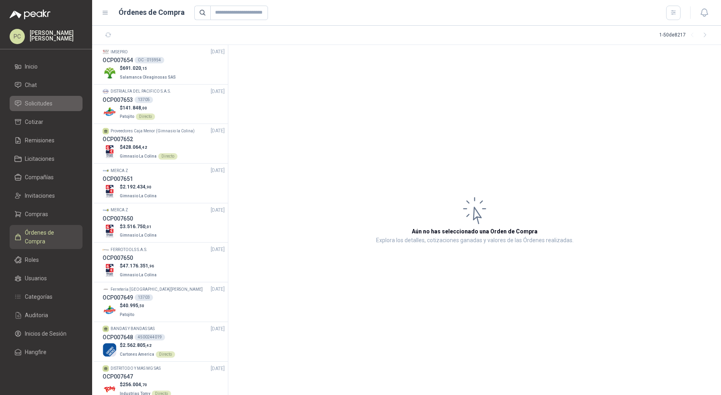  What do you see at coordinates (150, 337) in the screenshot?
I see `div: 4500244019` at bounding box center [150, 337].